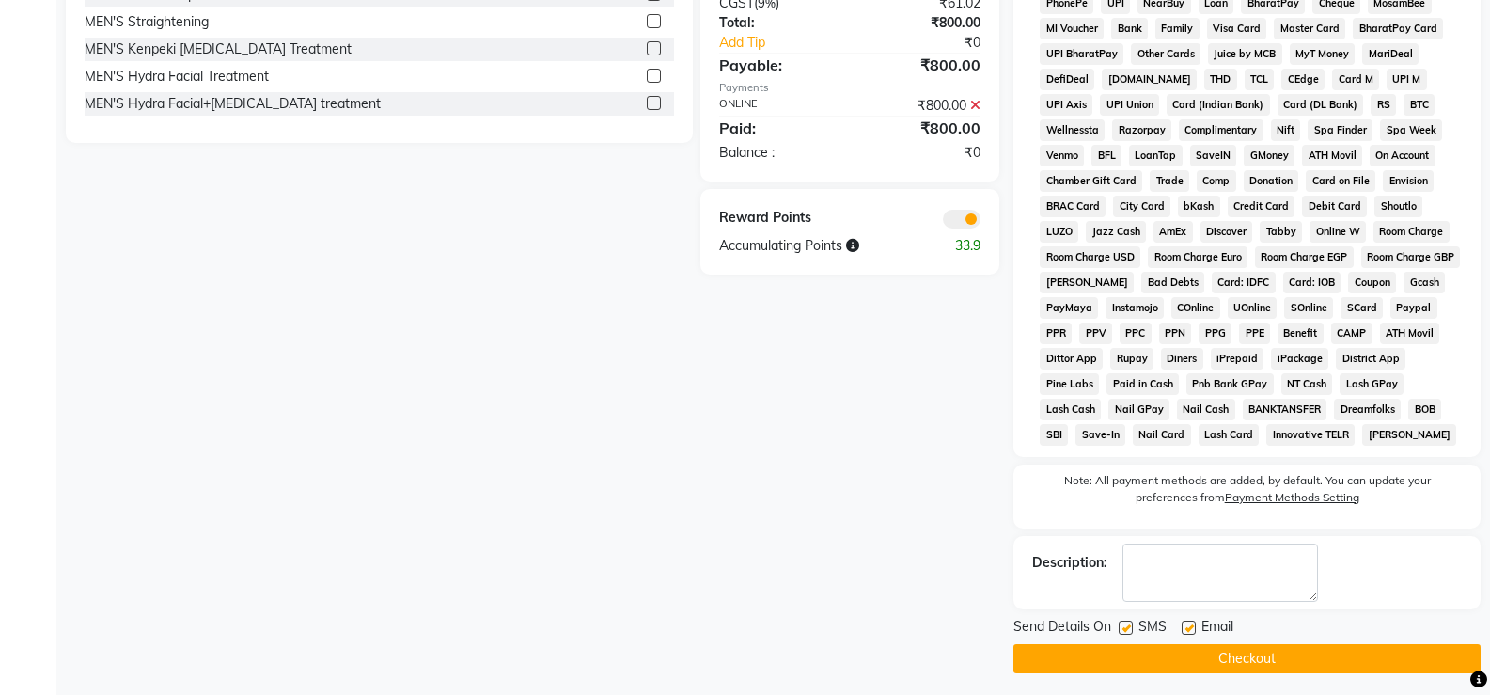  What do you see at coordinates (1299, 358) in the screenshot?
I see `span: iPackage` at bounding box center [1299, 358].